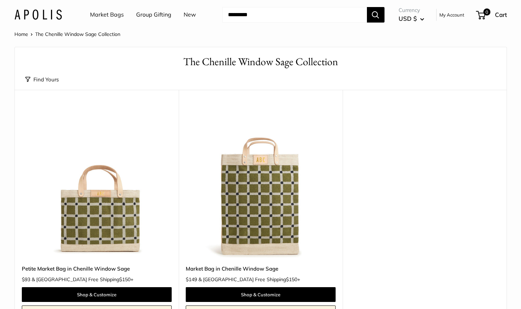  I want to click on a: Petite Market Bag in Chenille Window Sage, so click(97, 268).